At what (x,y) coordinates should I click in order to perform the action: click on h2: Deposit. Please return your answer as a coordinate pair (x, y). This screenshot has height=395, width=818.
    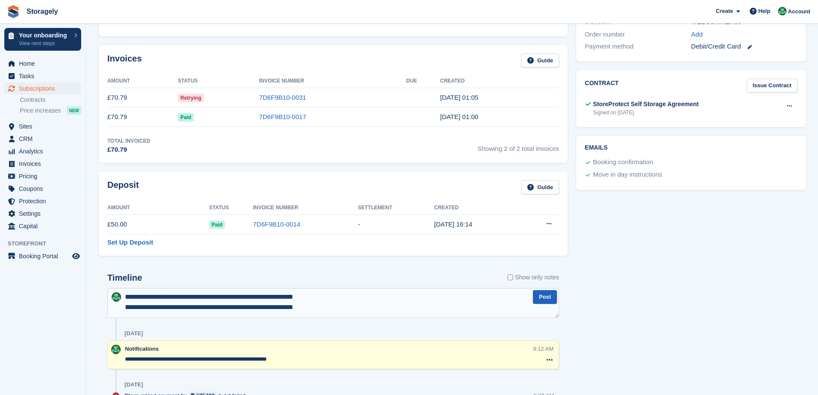
    Looking at the image, I should click on (123, 187).